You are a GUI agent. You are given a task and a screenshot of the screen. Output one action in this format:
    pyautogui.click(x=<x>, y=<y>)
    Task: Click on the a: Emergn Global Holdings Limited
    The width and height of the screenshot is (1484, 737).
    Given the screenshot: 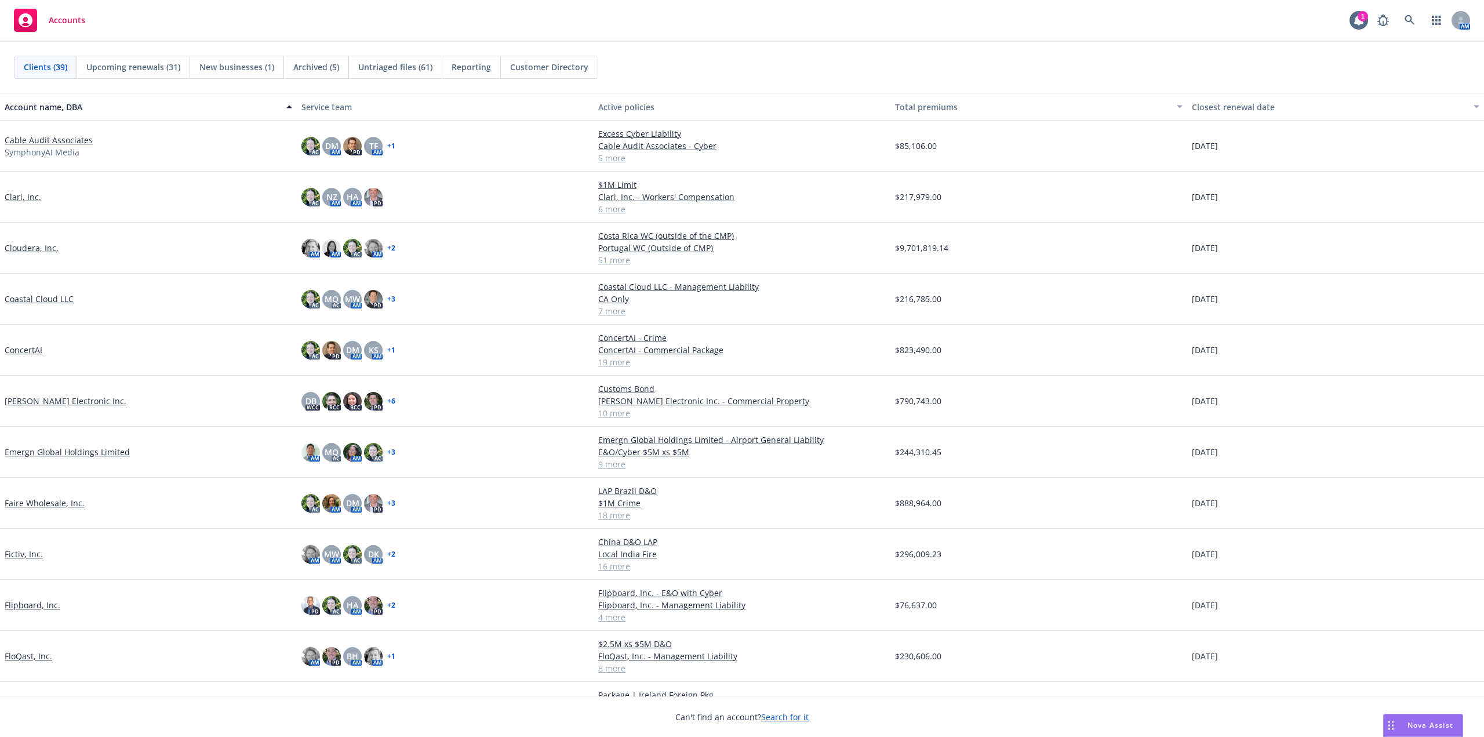 What is the action you would take?
    pyautogui.click(x=67, y=452)
    